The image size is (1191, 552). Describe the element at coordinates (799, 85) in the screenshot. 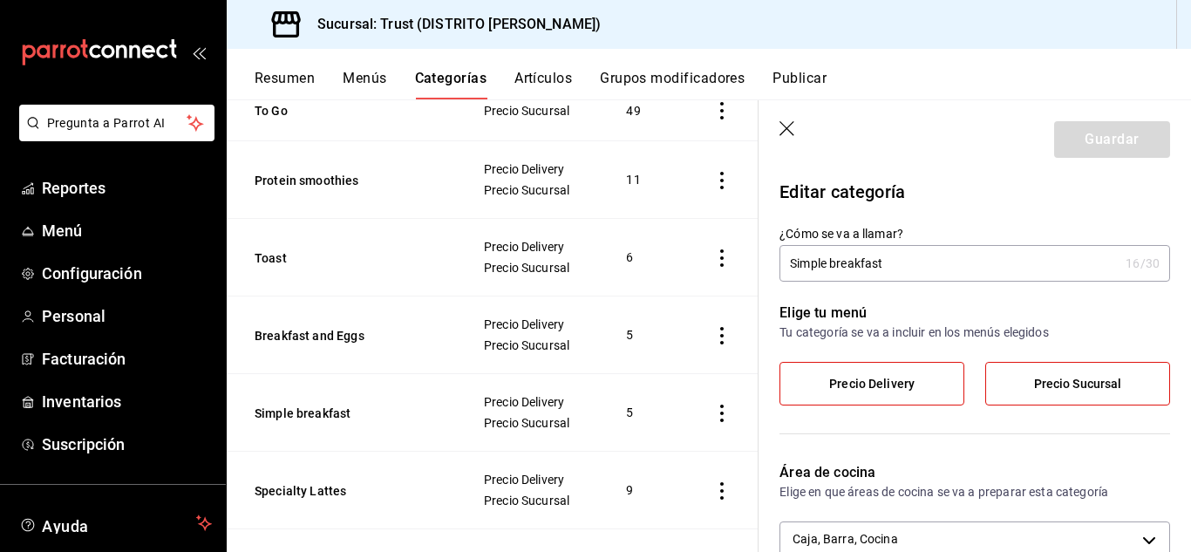

I see `button: Publicar` at that location.